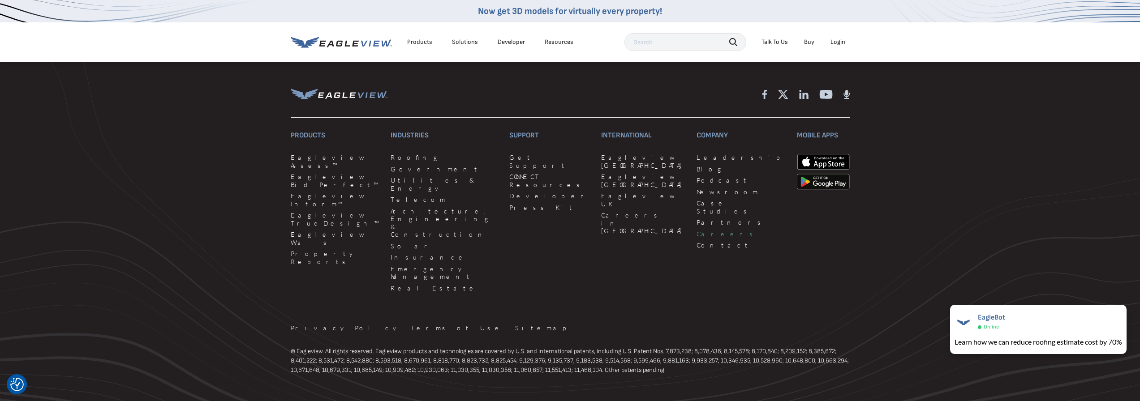 The height and width of the screenshot is (401, 1140). Describe the element at coordinates (549, 161) in the screenshot. I see `a: Get Support` at that location.